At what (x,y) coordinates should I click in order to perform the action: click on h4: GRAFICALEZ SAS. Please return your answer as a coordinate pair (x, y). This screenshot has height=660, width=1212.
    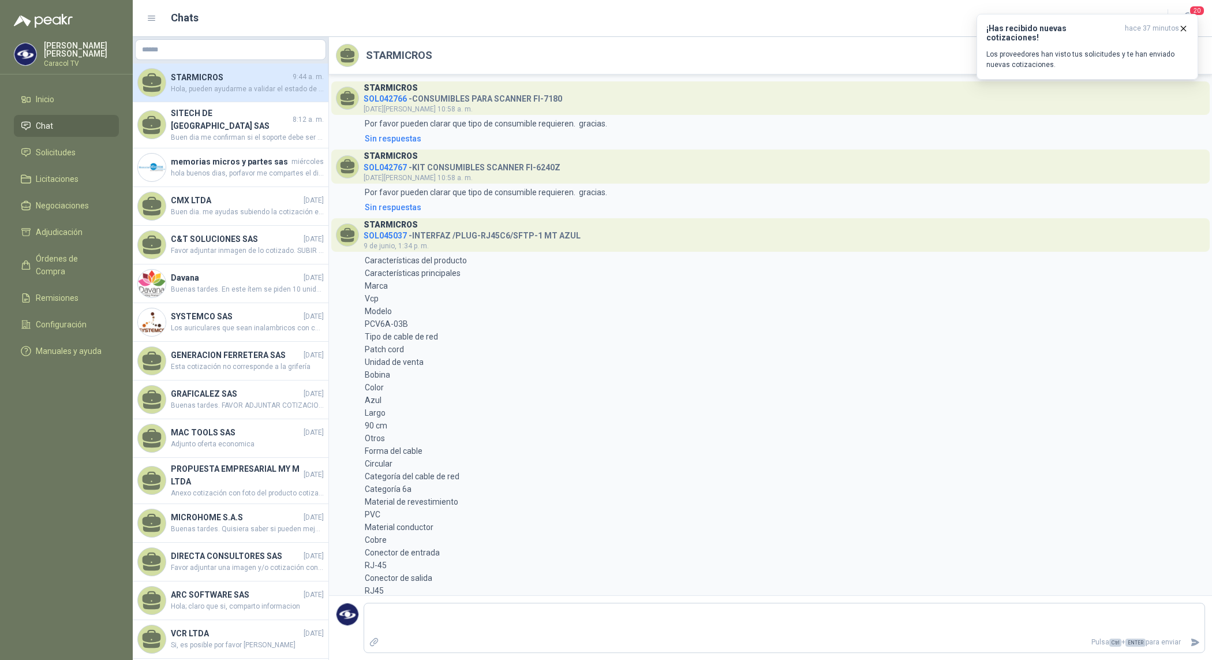
    Looking at the image, I should click on (236, 394).